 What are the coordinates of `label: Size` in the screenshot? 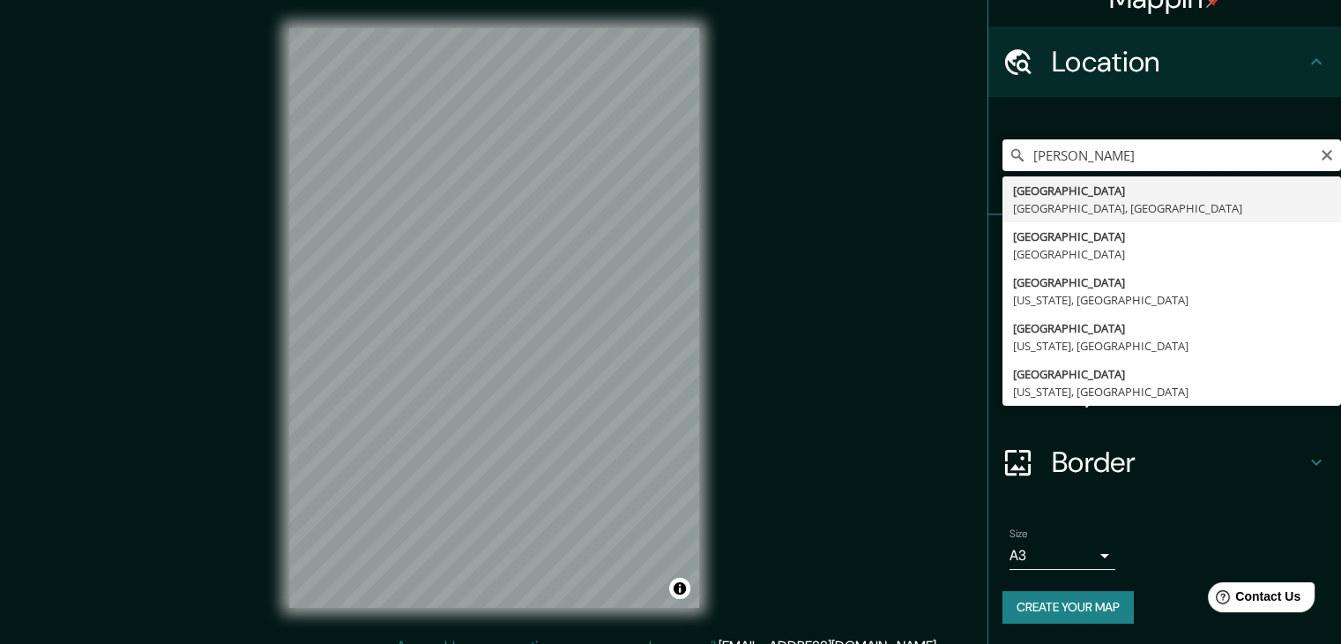 It's located at (1018, 533).